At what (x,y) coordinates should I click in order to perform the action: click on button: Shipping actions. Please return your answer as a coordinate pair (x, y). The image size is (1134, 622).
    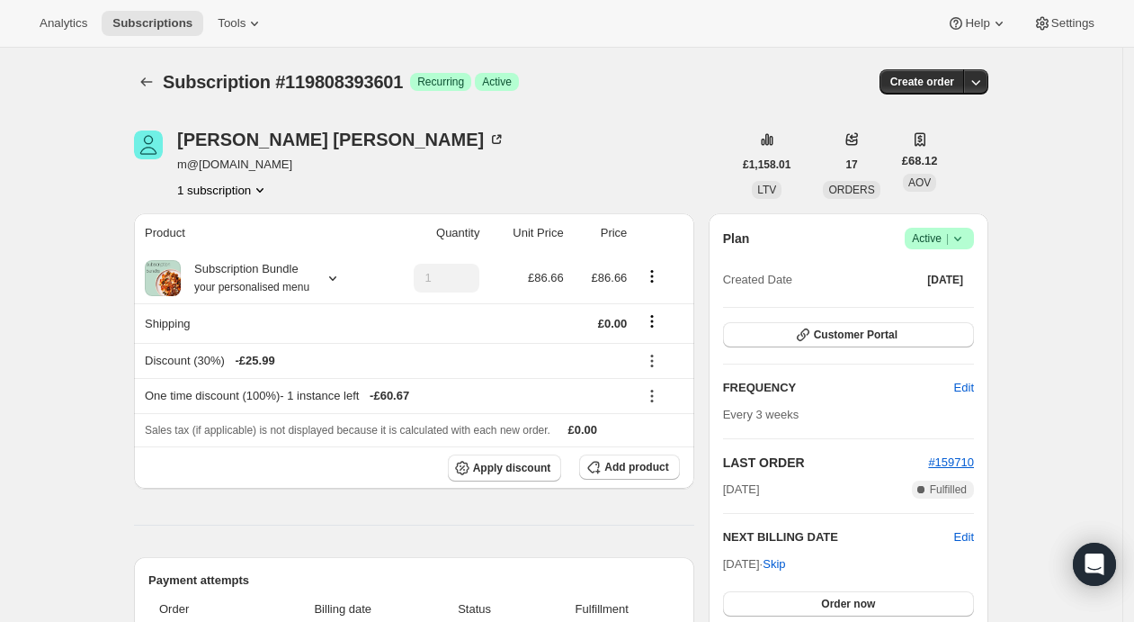
    Looking at the image, I should click on (652, 321).